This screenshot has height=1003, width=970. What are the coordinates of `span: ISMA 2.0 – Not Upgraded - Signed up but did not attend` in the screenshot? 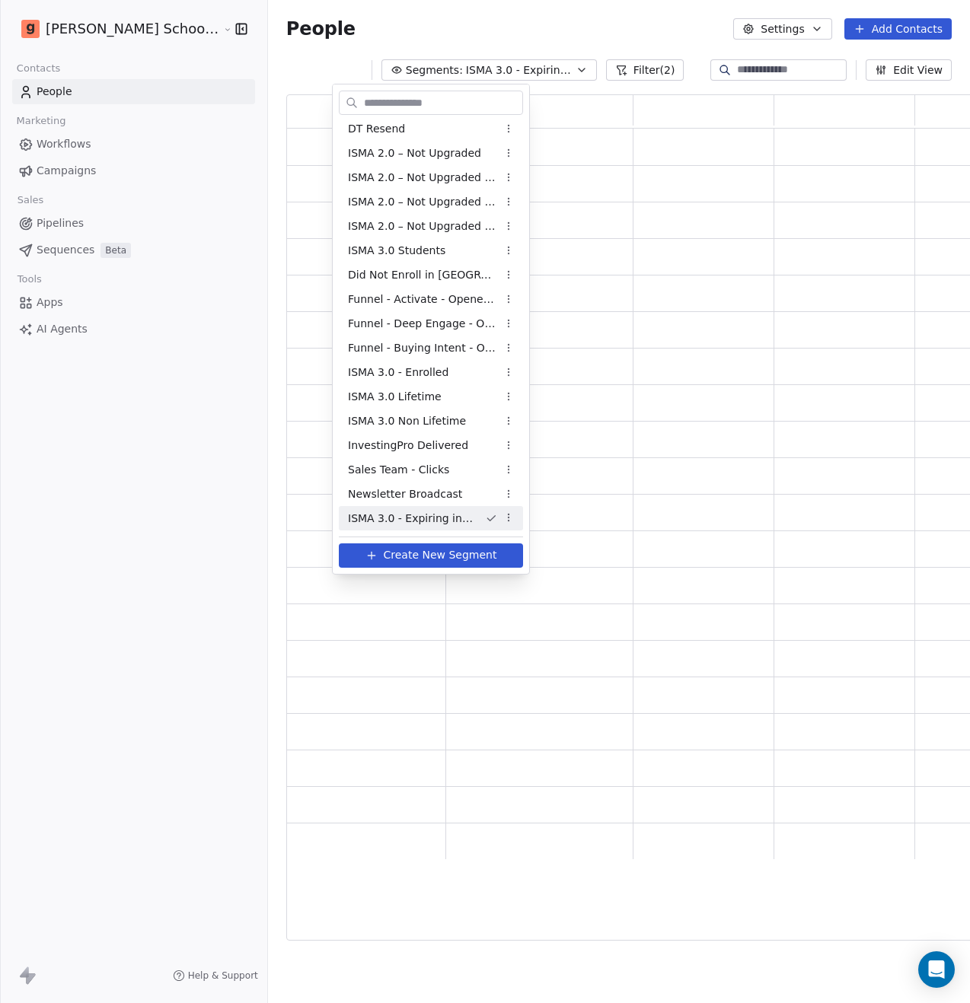 It's located at (422, 177).